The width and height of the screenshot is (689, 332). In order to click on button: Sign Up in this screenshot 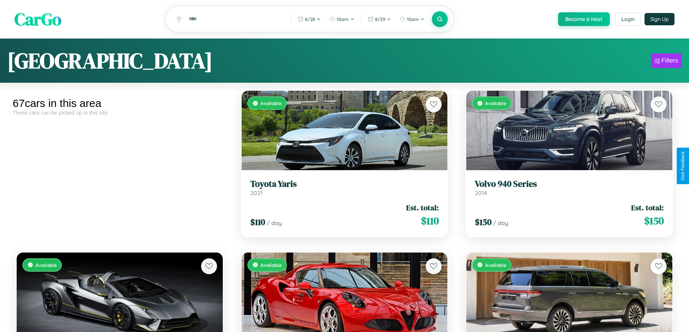, I will do `click(659, 19)`.